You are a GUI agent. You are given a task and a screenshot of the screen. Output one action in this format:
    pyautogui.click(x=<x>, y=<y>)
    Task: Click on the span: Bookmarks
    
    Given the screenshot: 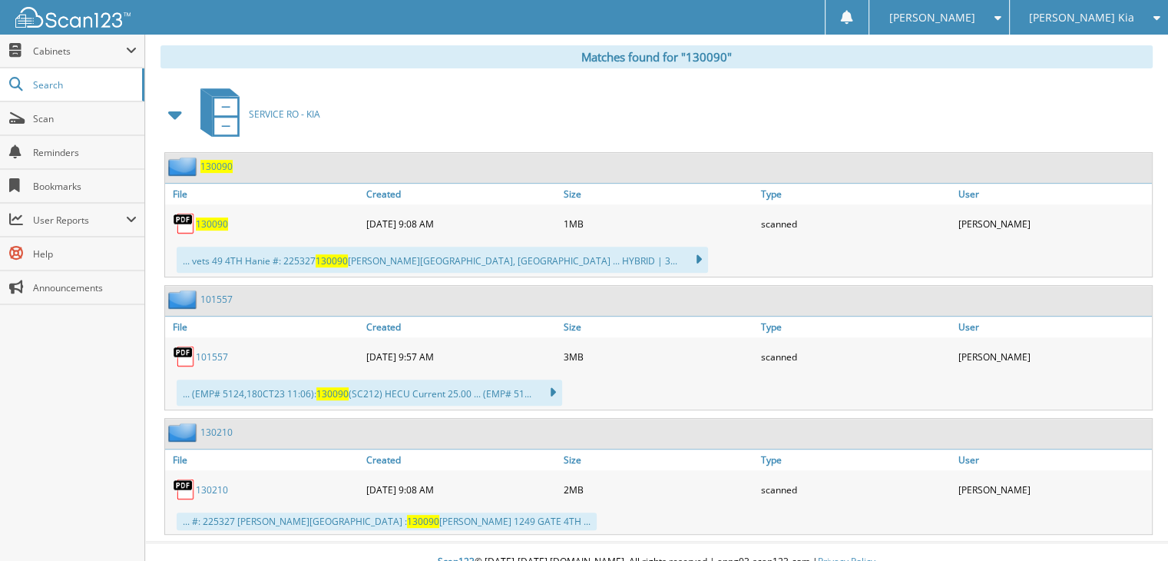 What is the action you would take?
    pyautogui.click(x=84, y=186)
    